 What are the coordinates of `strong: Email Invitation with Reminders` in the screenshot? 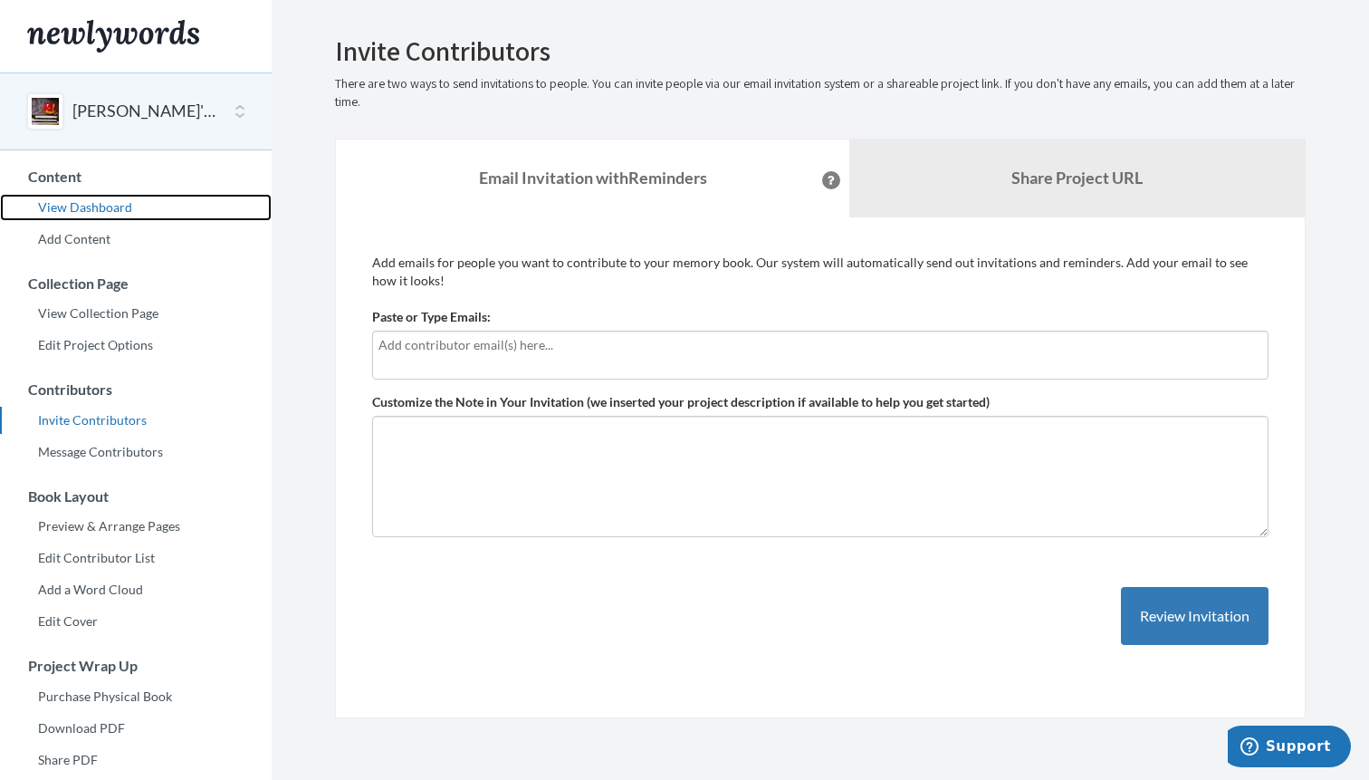 It's located at (593, 177).